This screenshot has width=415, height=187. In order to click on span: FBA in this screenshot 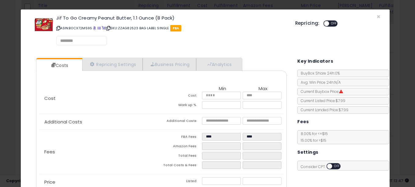, I will do `click(176, 28)`.